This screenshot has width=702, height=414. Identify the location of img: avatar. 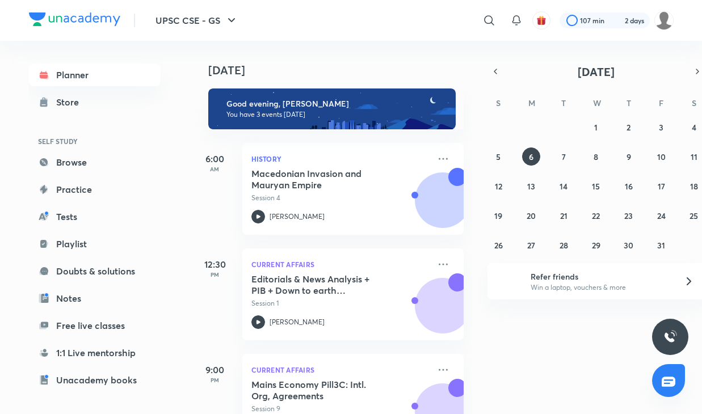
(542, 20).